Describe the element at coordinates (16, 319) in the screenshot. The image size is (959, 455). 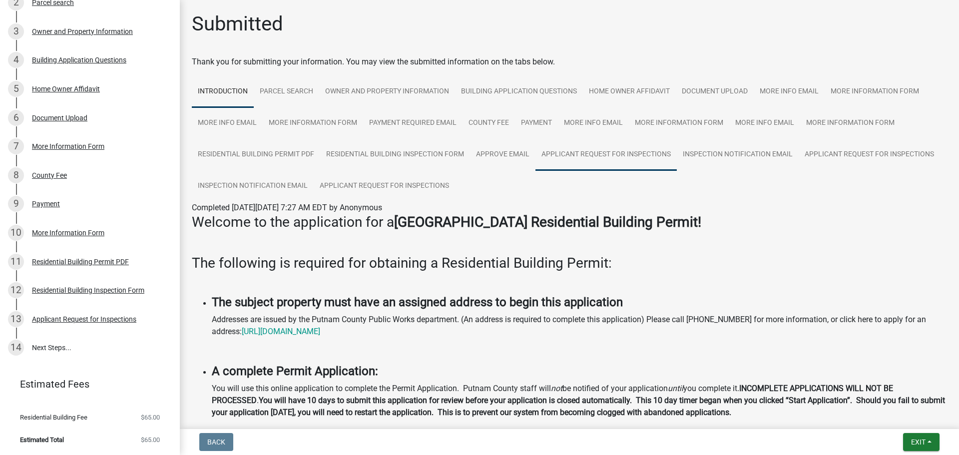
I see `div: 13` at that location.